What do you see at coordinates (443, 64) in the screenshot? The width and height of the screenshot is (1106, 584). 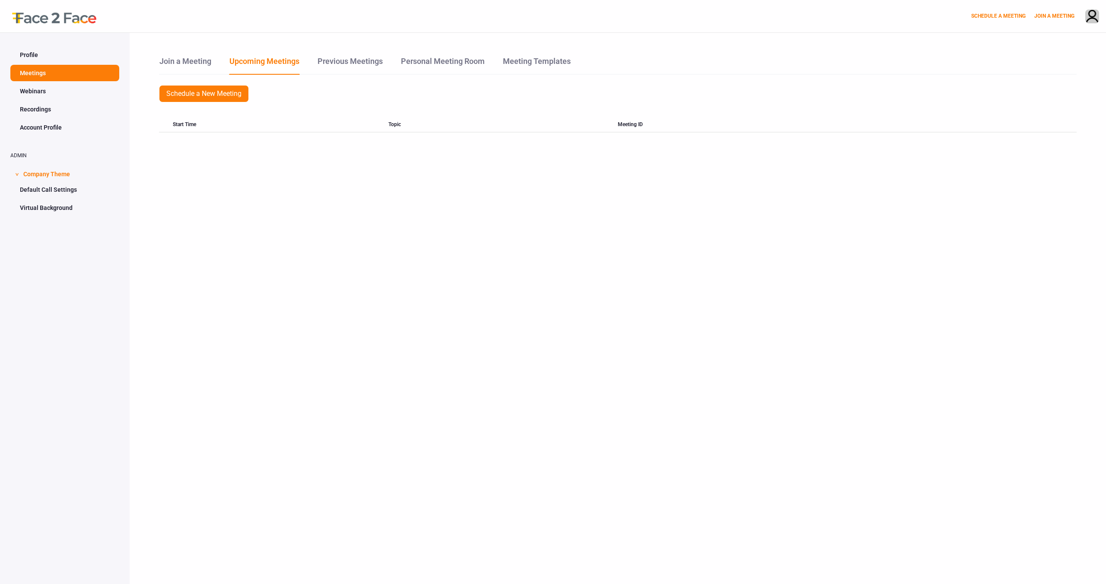 I see `a: Personal Meeting Room` at bounding box center [443, 64].